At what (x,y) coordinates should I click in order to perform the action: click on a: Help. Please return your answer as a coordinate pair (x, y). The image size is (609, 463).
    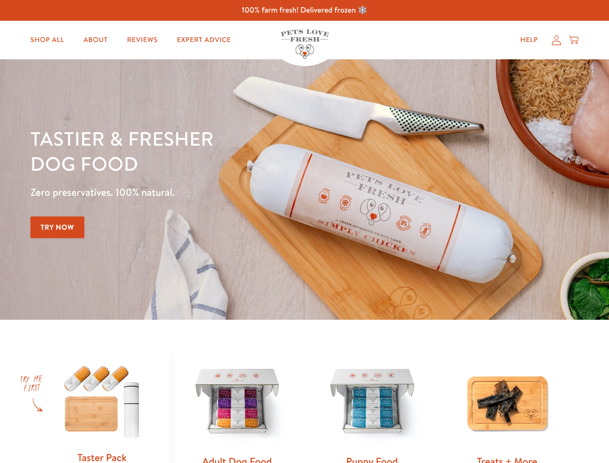
    Looking at the image, I should click on (529, 40).